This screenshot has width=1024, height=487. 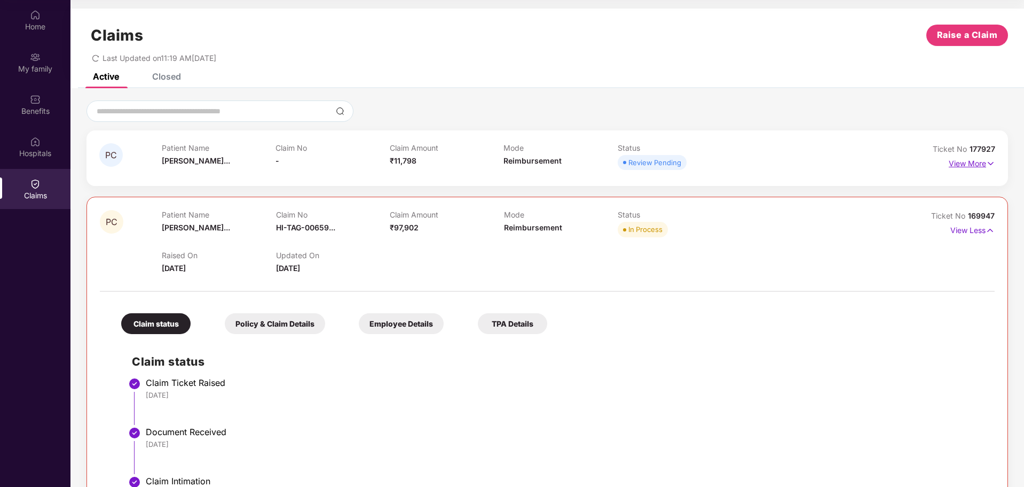 What do you see at coordinates (513, 323) in the screenshot?
I see `div: TPA Details` at bounding box center [513, 323].